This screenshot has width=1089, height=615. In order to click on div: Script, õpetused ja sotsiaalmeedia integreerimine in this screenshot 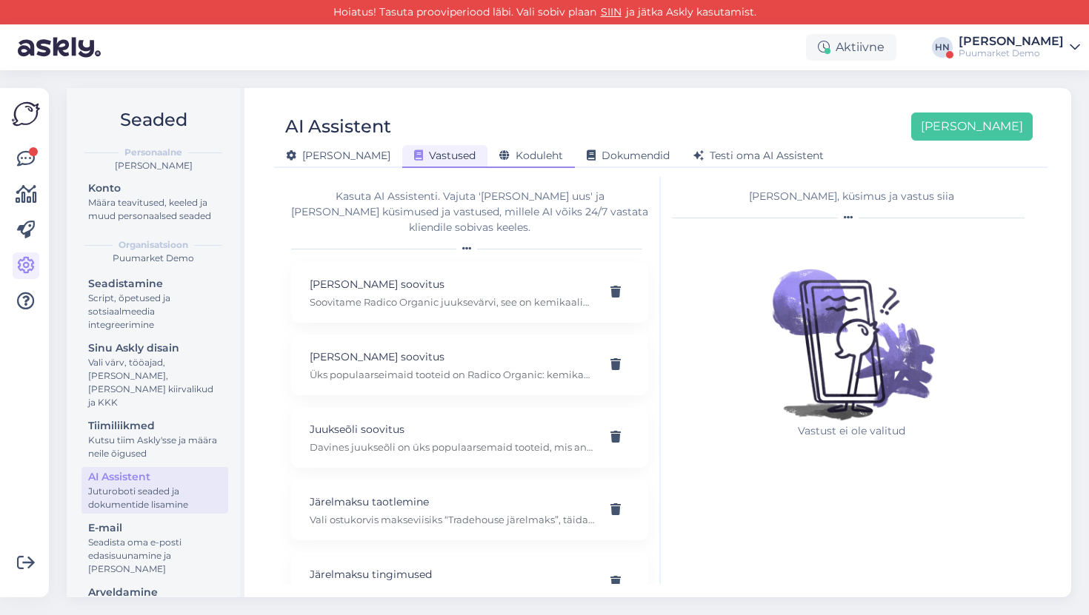, I will do `click(155, 312)`.